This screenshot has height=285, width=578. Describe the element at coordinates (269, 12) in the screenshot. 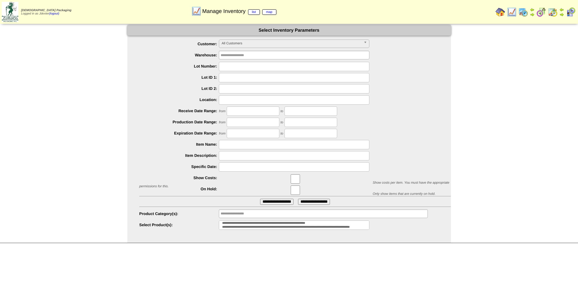

I see `a: map` at that location.